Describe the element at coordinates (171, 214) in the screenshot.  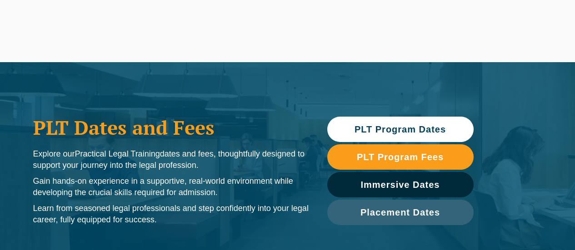
I see `p: Learn from seasoned legal professionals and step confidently into your legal career, fully equipp...` at that location.